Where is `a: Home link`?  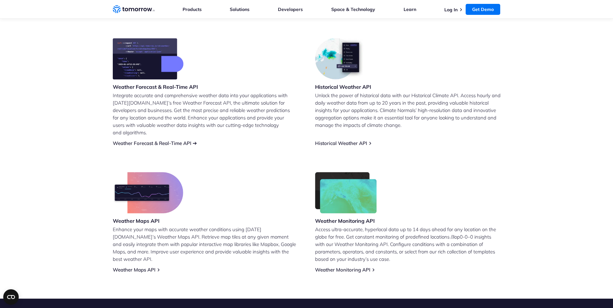
a: Home link is located at coordinates (134, 9).